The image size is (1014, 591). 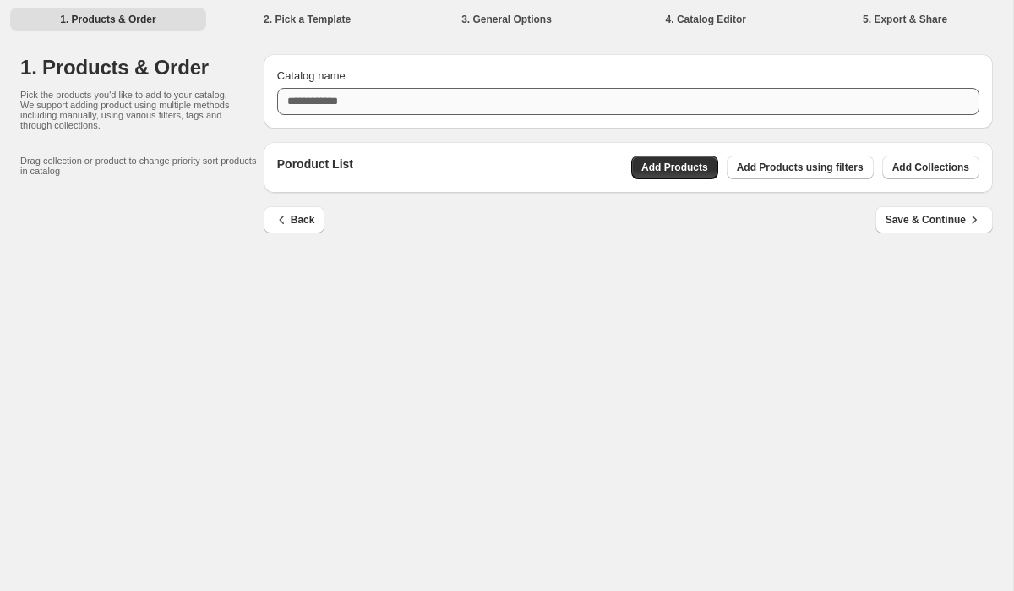 What do you see at coordinates (125, 110) in the screenshot?
I see `p: Pick the products you'd like to add to your catalog. We support adding product using multiple met...` at bounding box center [125, 110].